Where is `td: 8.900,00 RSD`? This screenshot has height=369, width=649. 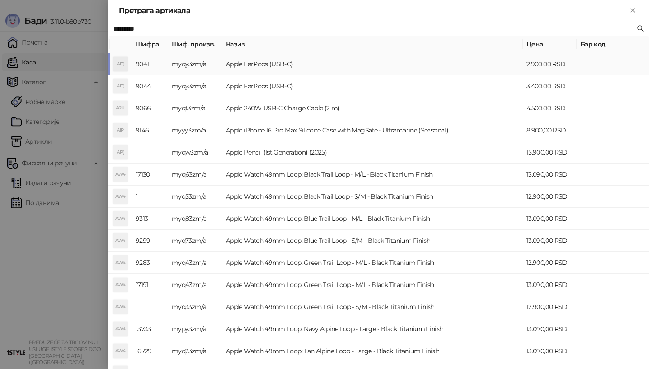
td: 8.900,00 RSD is located at coordinates (550, 130).